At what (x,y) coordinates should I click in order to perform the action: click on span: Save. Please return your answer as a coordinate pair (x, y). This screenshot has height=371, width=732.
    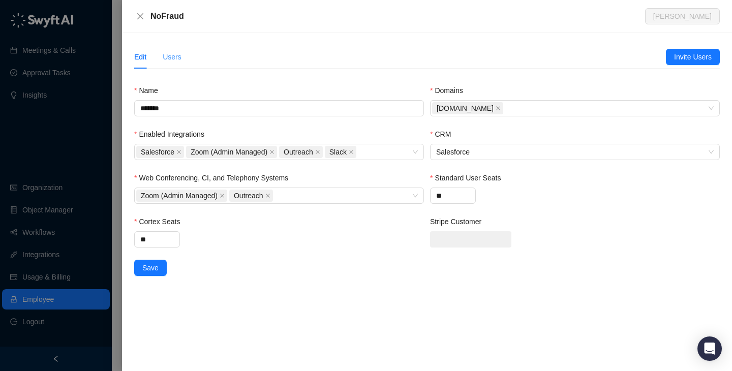
    Looking at the image, I should click on (150, 268).